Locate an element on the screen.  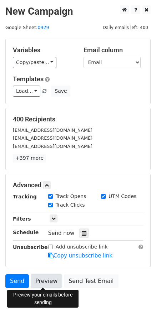
strong: Schedule is located at coordinates (26, 232).